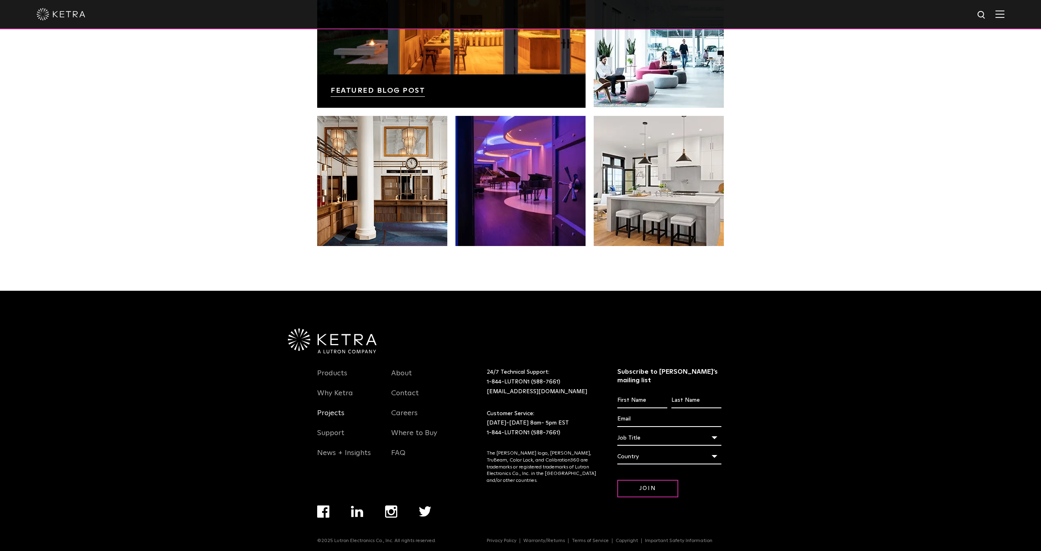  Describe the element at coordinates (669, 457) in the screenshot. I see `div: Country` at that location.